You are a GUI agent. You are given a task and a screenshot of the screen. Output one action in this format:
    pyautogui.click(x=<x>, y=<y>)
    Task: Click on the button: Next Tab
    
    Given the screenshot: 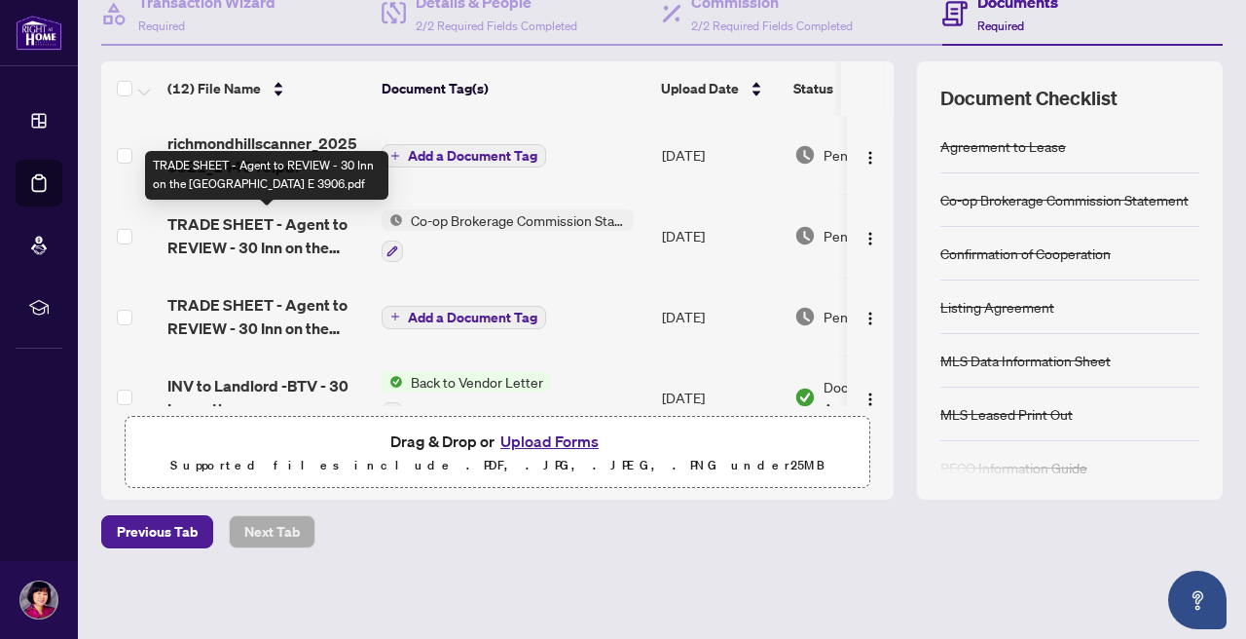 What is the action you would take?
    pyautogui.click(x=272, y=532)
    